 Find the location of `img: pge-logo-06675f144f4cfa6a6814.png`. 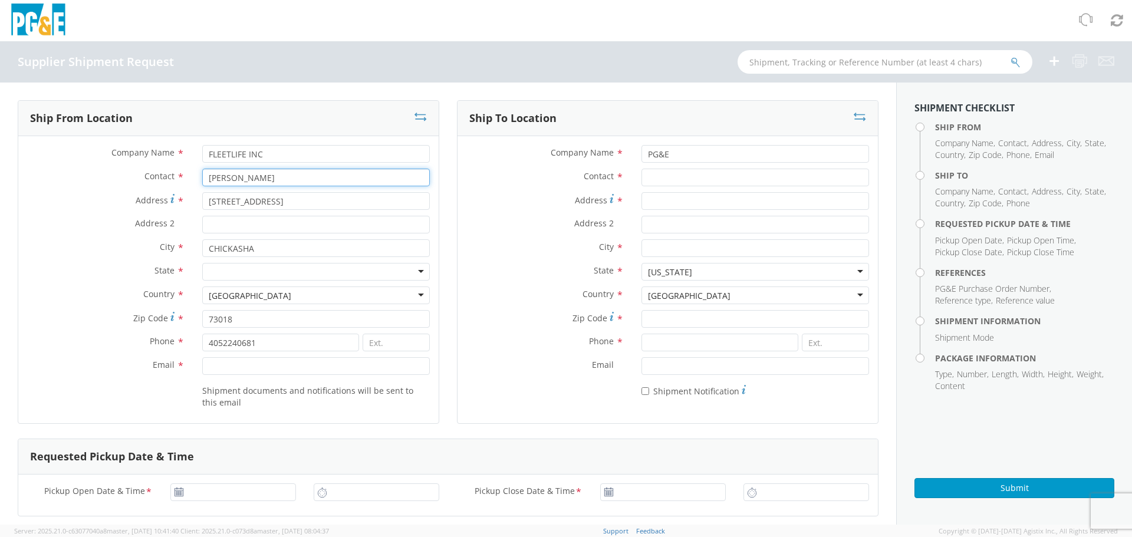

img: pge-logo-06675f144f4cfa6a6814.png is located at coordinates (38, 21).